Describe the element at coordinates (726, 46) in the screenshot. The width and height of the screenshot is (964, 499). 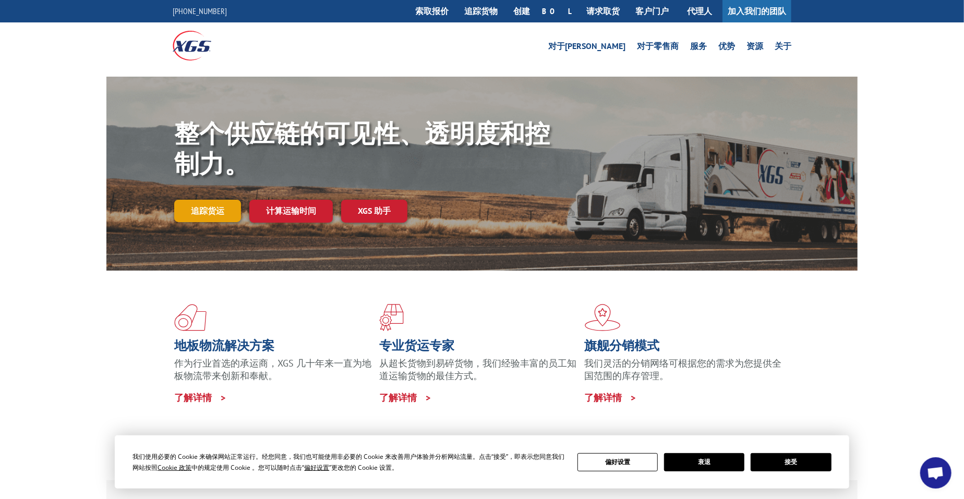
I see `font: 优势` at that location.